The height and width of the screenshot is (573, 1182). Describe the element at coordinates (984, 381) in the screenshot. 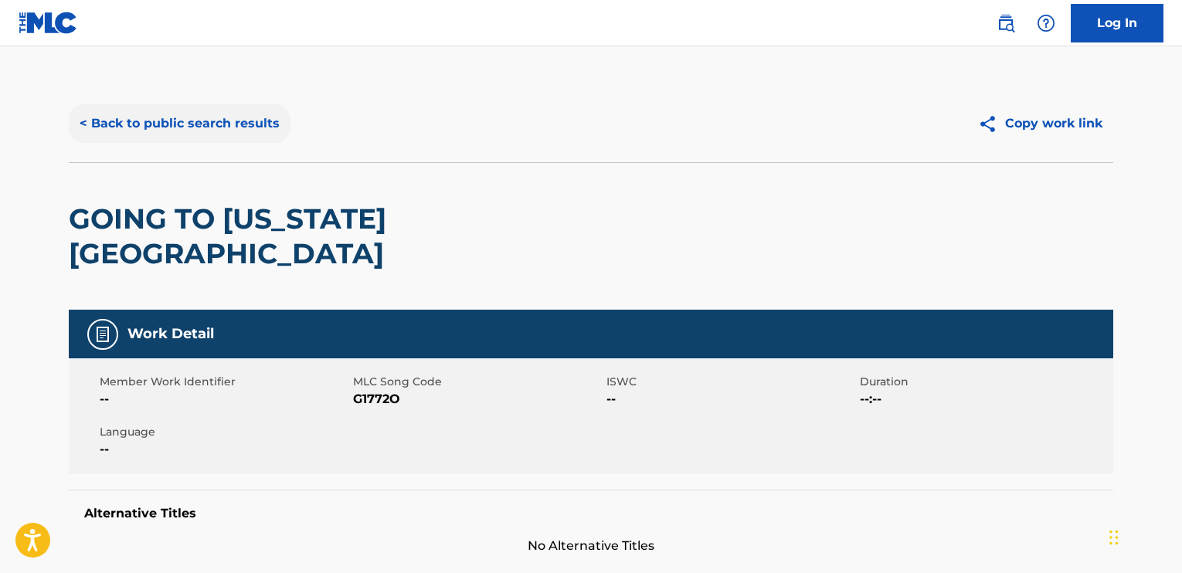

I see `span: Duration` at that location.